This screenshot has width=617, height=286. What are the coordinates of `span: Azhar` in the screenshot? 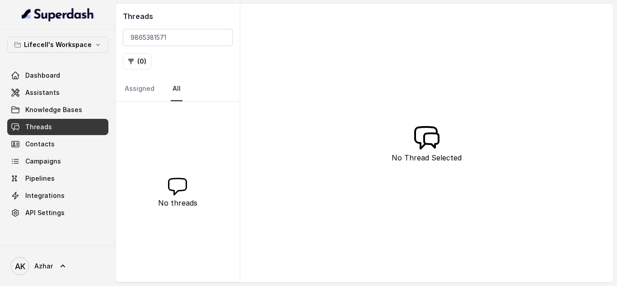 It's located at (43, 266).